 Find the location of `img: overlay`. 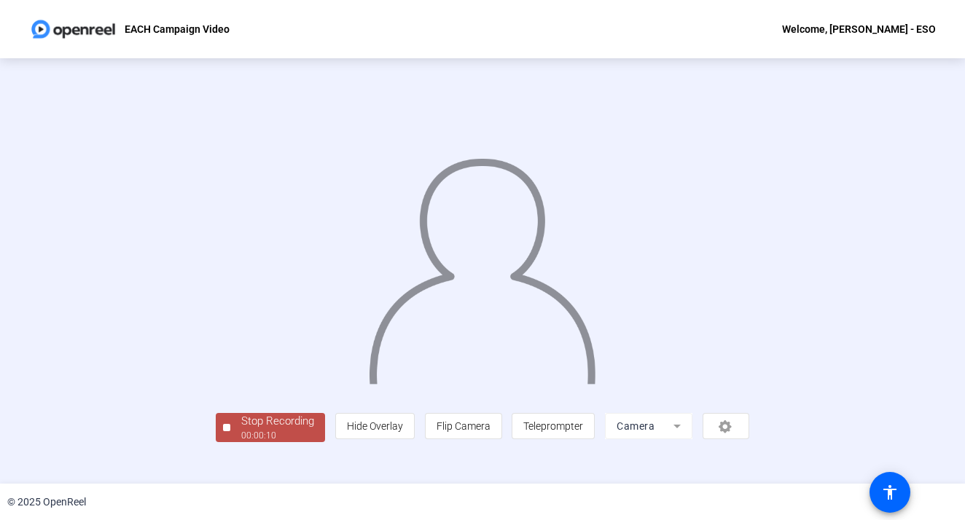

img: overlay is located at coordinates (482, 264).